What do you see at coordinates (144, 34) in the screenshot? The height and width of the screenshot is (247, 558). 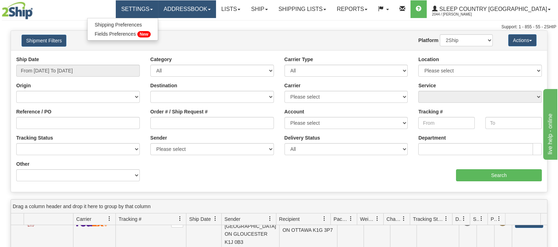 I see `span: New` at bounding box center [144, 34].